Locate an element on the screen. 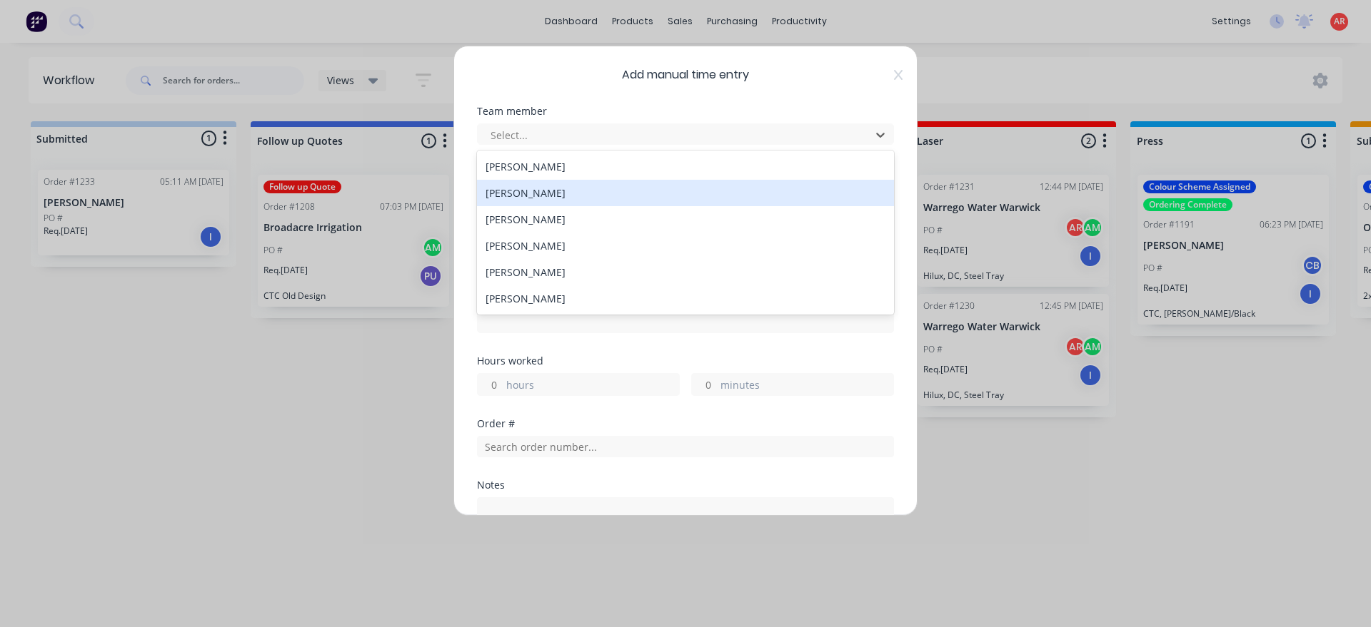  div: Team member is located at coordinates (685, 111).